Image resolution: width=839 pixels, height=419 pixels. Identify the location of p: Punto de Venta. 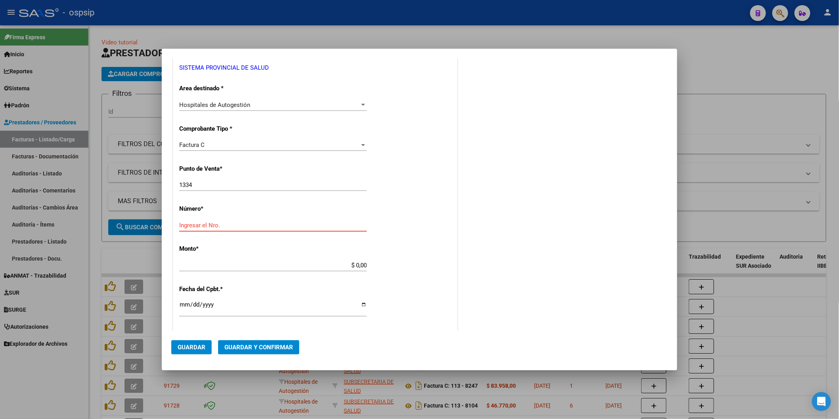
(220, 169).